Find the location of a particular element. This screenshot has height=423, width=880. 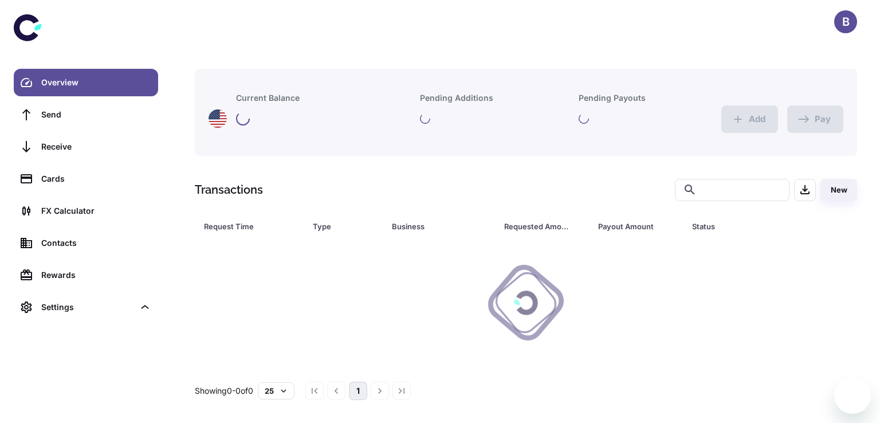

span: Type is located at coordinates (346, 226).